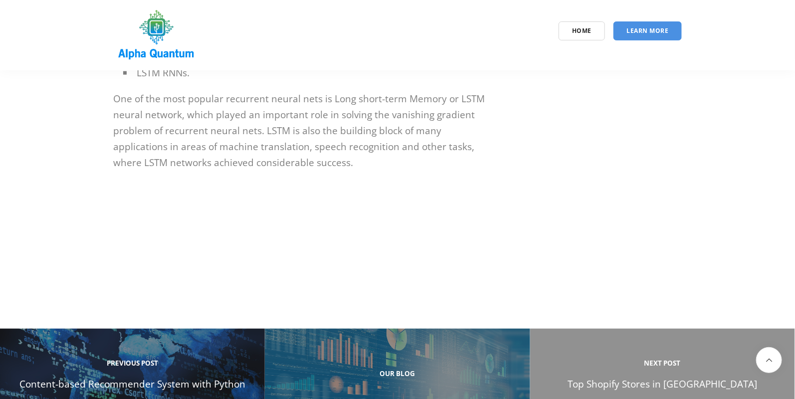 The width and height of the screenshot is (795, 399). Describe the element at coordinates (156, 35) in the screenshot. I see `img: logo` at that location.